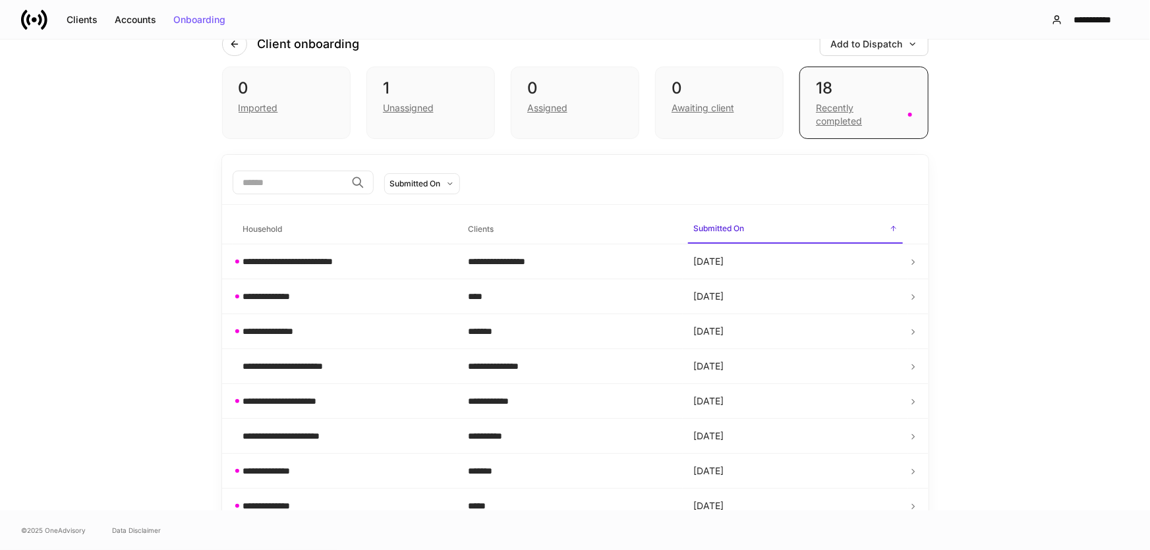 The height and width of the screenshot is (550, 1150). What do you see at coordinates (199, 20) in the screenshot?
I see `div: Onboarding` at bounding box center [199, 20].